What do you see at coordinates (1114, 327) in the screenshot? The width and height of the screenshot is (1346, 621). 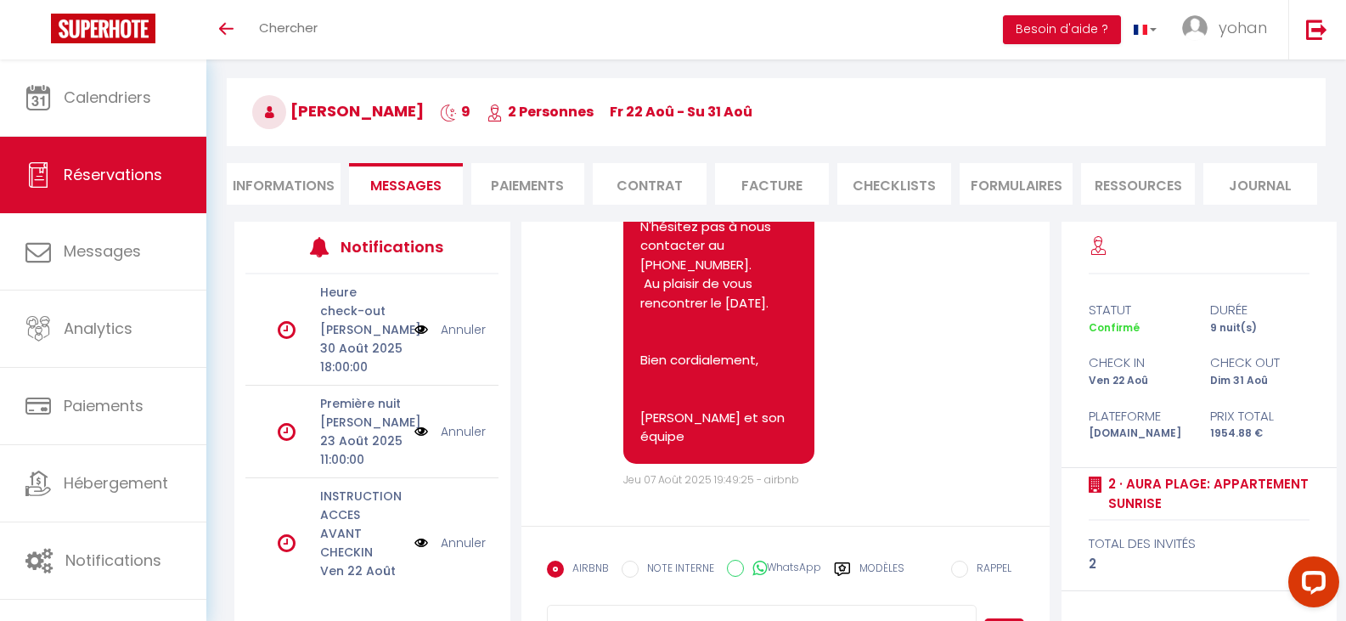 I see `span: Confirmé` at bounding box center [1114, 327].